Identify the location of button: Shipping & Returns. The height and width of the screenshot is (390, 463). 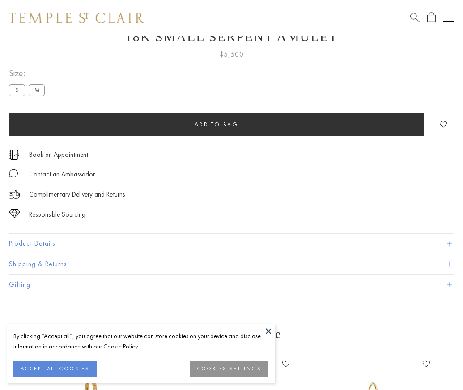
(231, 264).